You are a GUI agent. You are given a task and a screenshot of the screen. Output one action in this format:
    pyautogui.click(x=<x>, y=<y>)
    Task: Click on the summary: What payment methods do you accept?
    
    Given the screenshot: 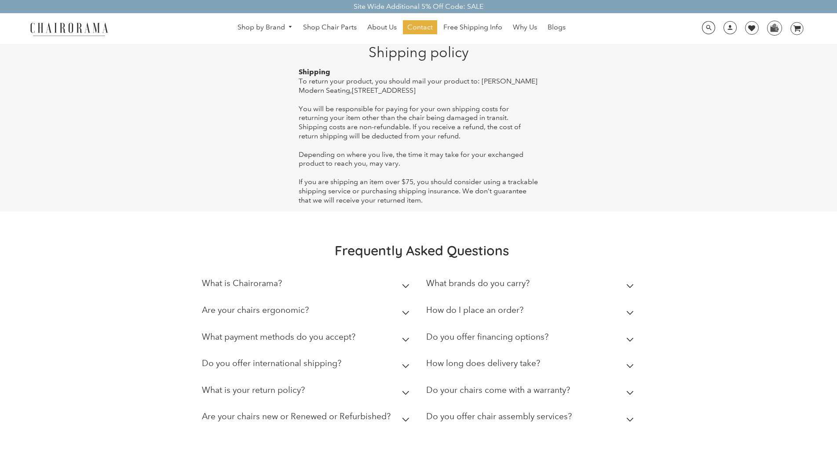 What is the action you would take?
    pyautogui.click(x=307, y=339)
    